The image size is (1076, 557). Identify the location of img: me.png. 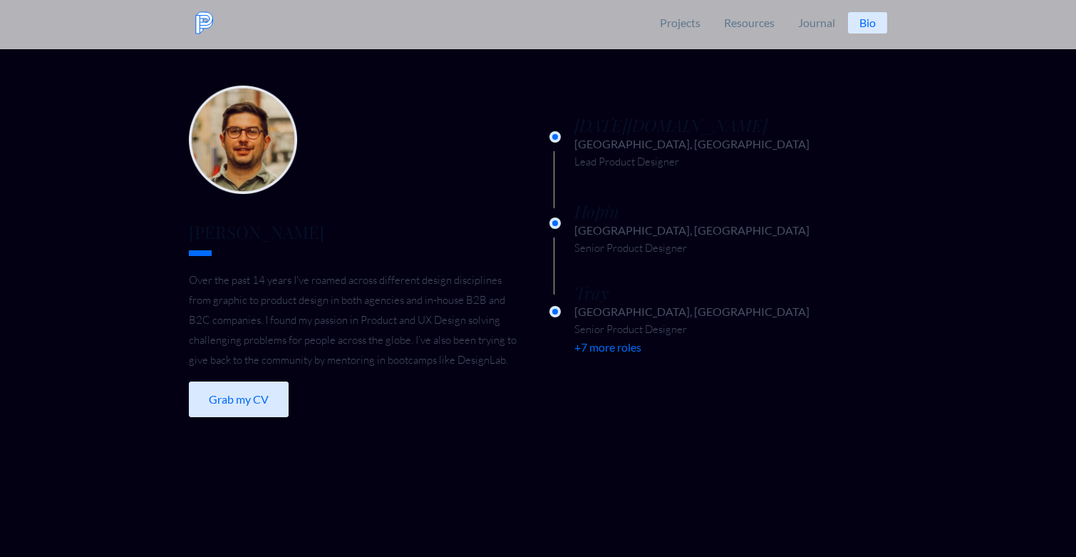
(243, 140).